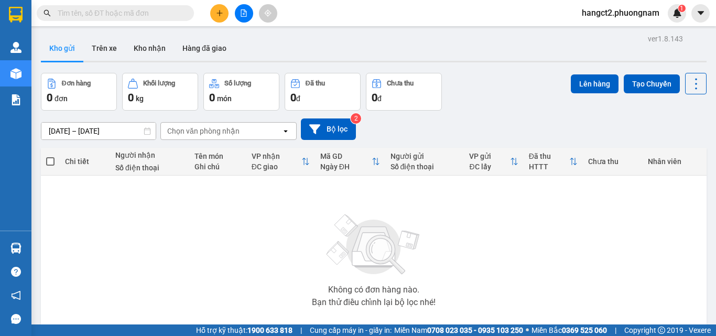  Describe the element at coordinates (682, 8) in the screenshot. I see `sup: 1` at that location.